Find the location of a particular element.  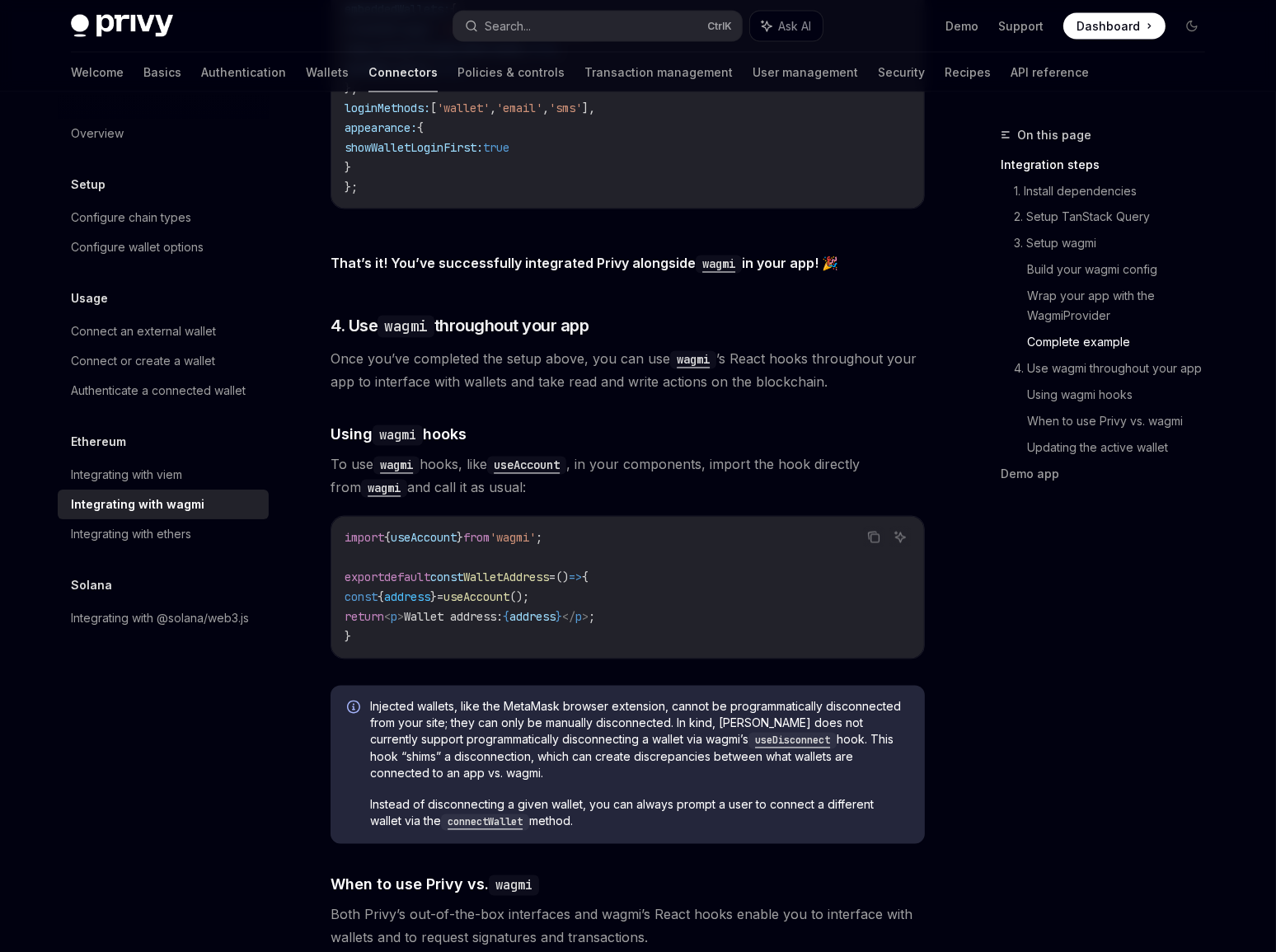

span: Dashboard is located at coordinates (1108, 27).